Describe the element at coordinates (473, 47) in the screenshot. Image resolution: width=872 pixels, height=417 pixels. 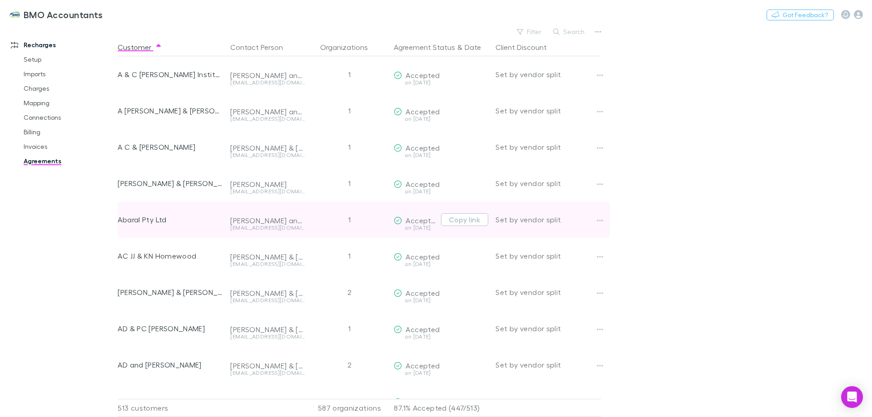
I see `button: Date` at that location.